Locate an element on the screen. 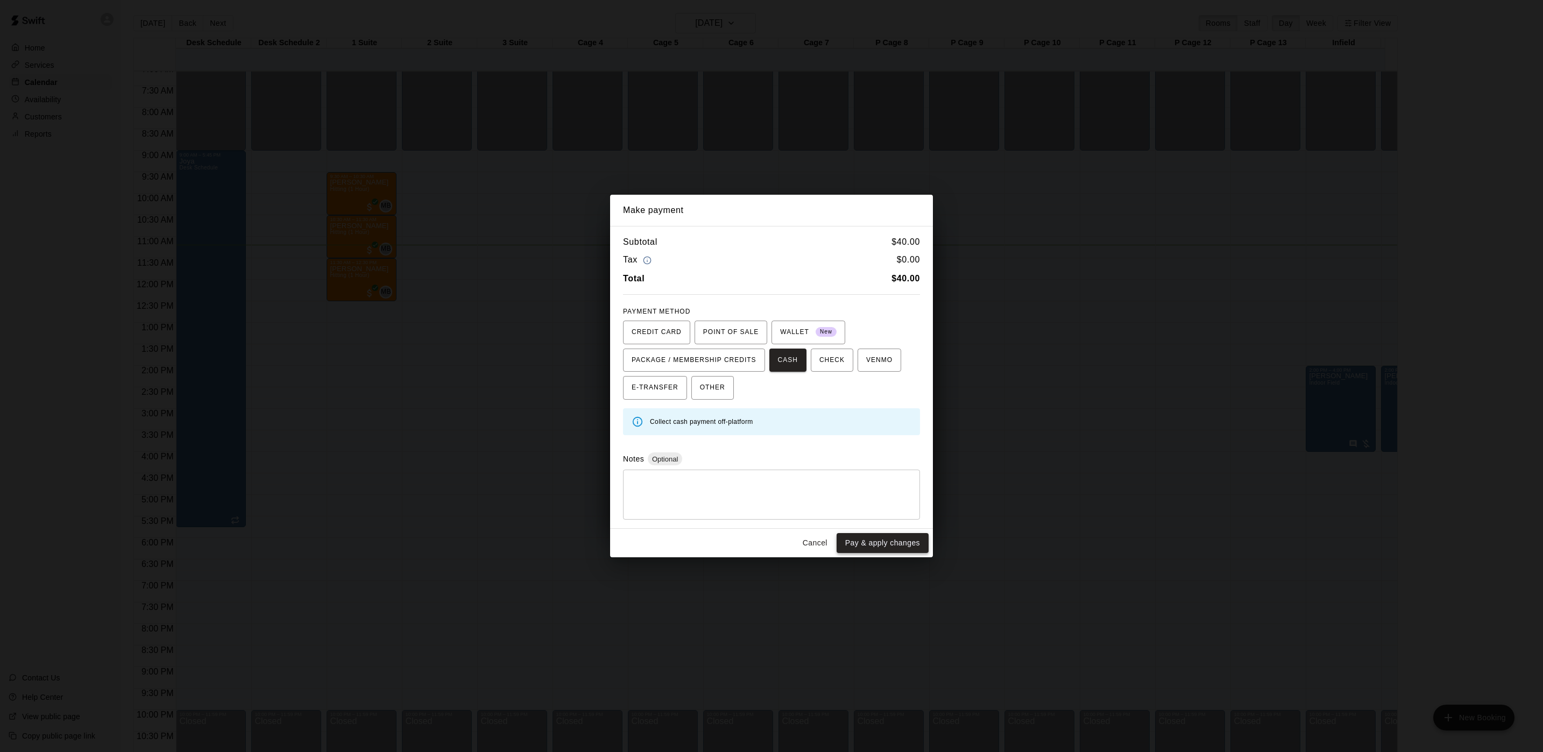 The height and width of the screenshot is (752, 1543). span: CASH is located at coordinates (787, 360).